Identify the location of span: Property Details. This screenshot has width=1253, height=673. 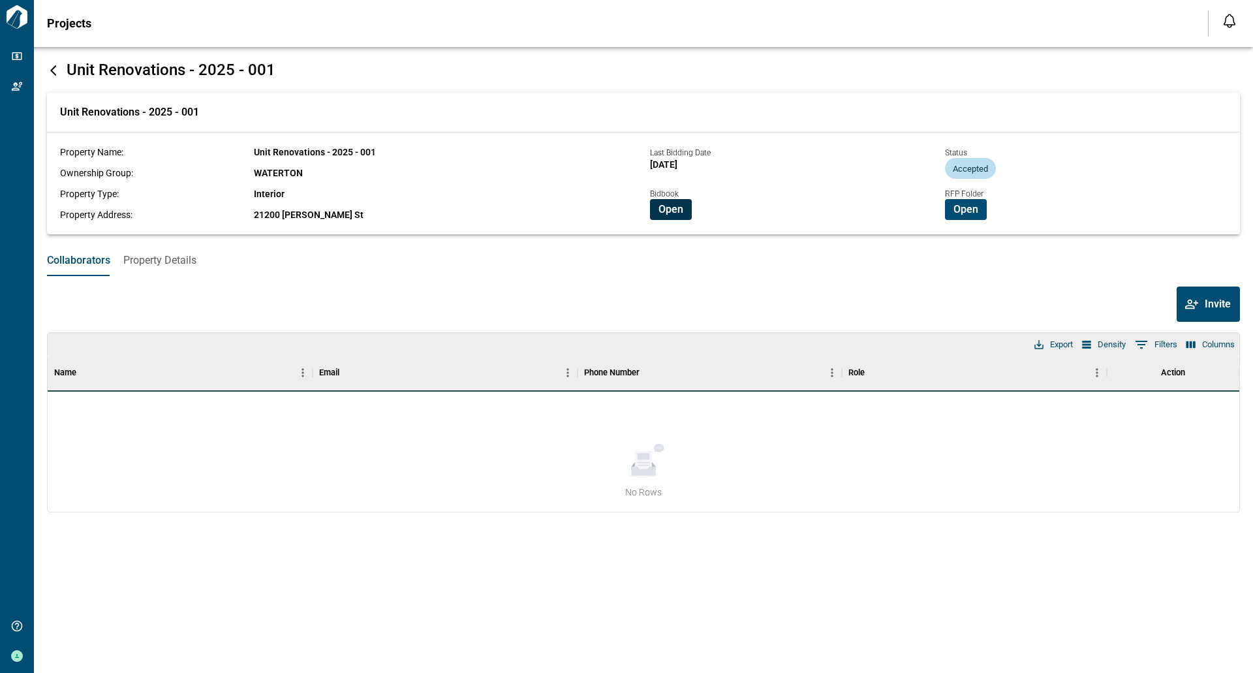
(160, 260).